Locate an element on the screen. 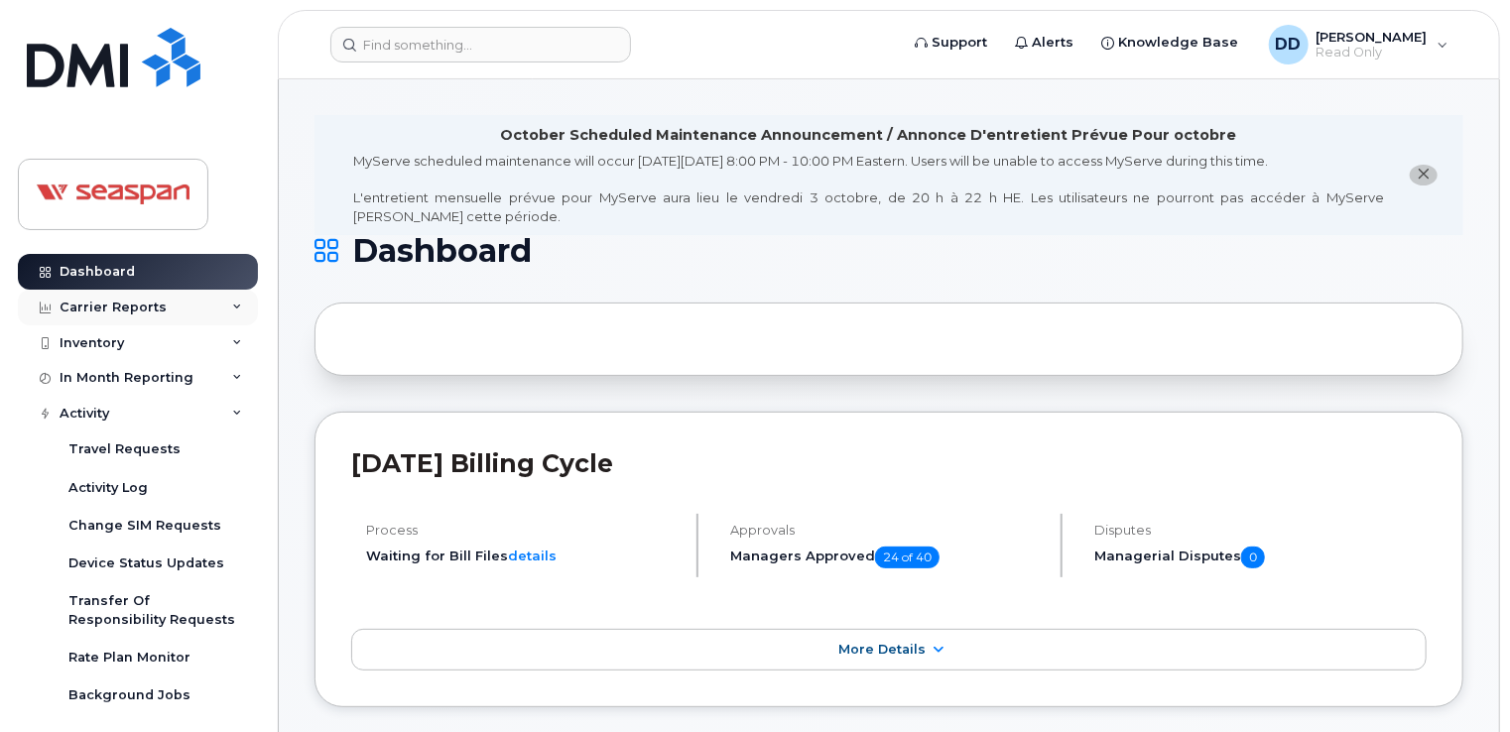 Image resolution: width=1510 pixels, height=732 pixels. span: 0 is located at coordinates (1253, 558).